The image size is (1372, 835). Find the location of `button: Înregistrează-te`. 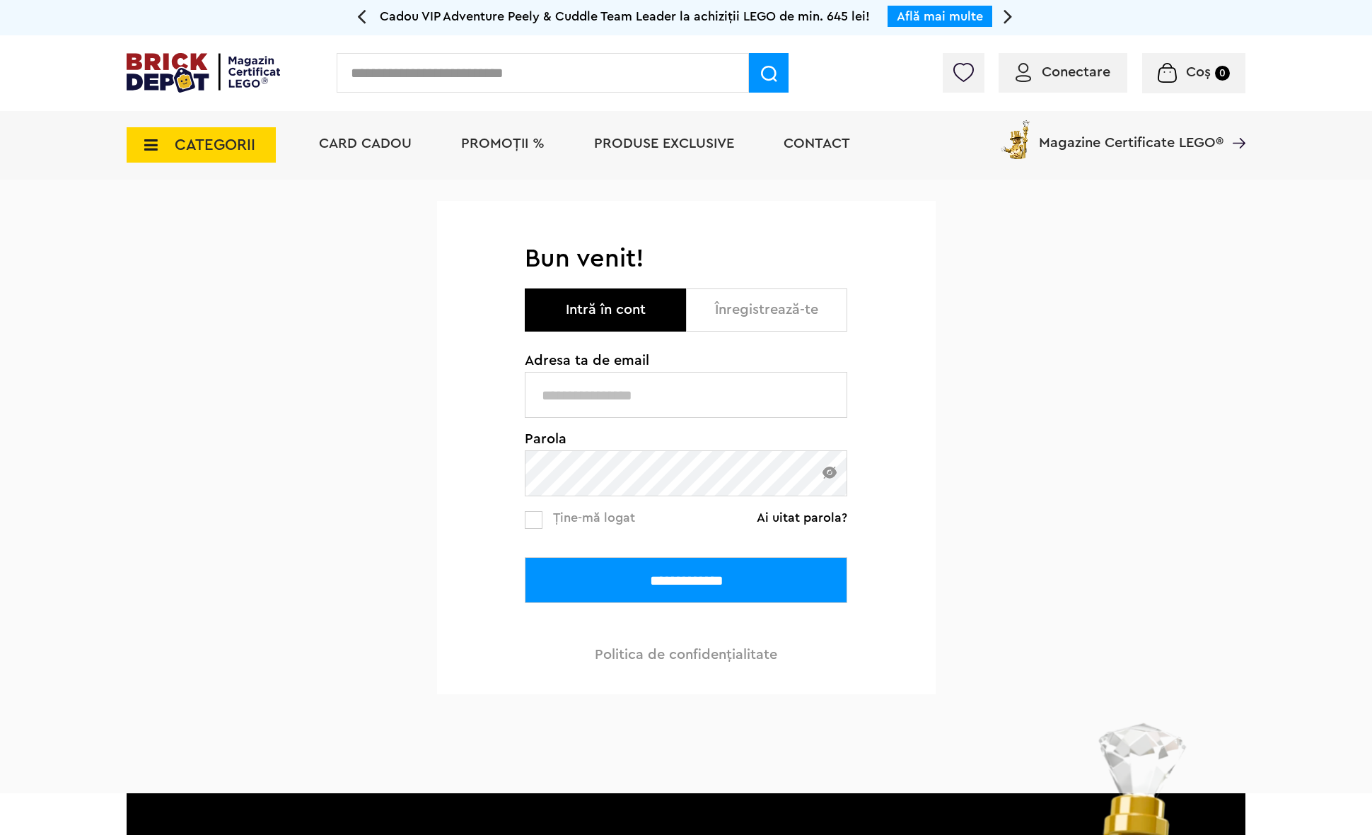

button: Înregistrează-te is located at coordinates (767, 310).